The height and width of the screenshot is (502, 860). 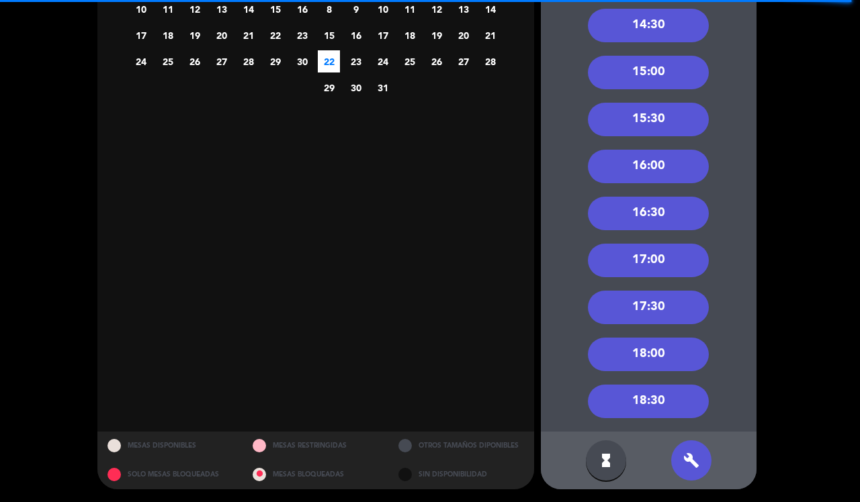 What do you see at coordinates (315, 446) in the screenshot?
I see `div: MESAS RESTRINGIDAS` at bounding box center [315, 446].